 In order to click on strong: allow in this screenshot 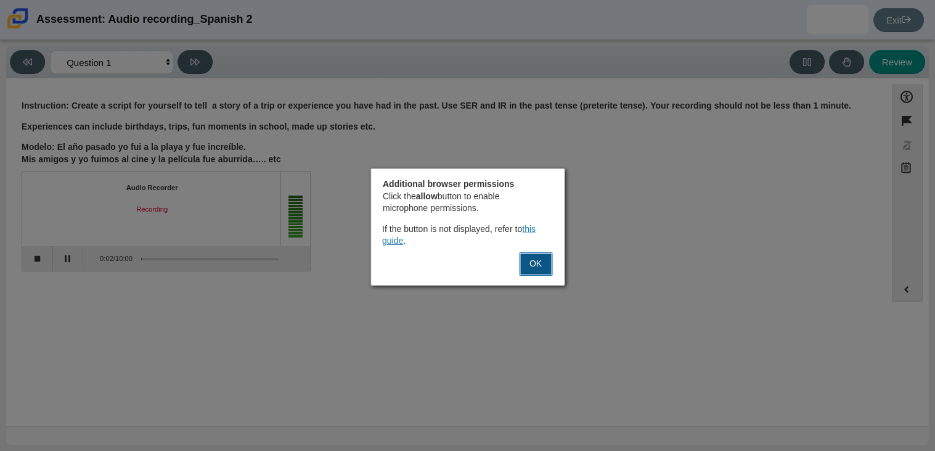, I will do `click(427, 196)`.